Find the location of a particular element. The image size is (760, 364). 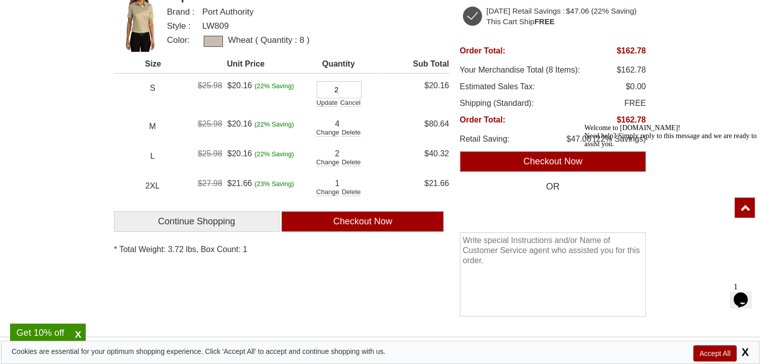

li: This Cart Ship is located at coordinates (562, 22).